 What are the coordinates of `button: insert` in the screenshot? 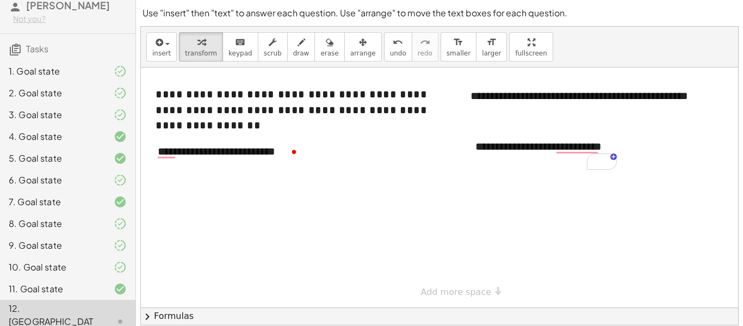 It's located at (161, 47).